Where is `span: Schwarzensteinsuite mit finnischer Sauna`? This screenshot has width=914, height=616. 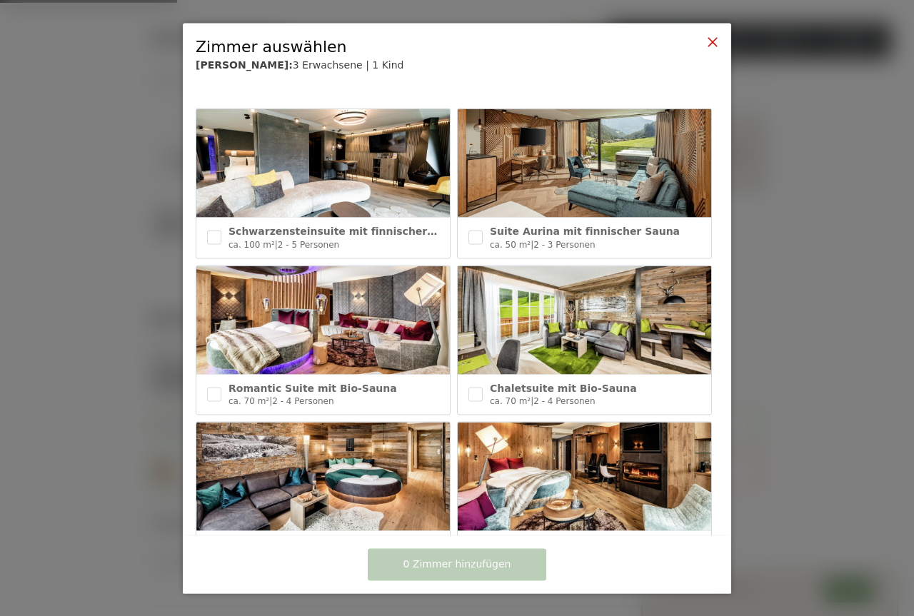 span: Schwarzensteinsuite mit finnischer Sauna is located at coordinates (347, 231).